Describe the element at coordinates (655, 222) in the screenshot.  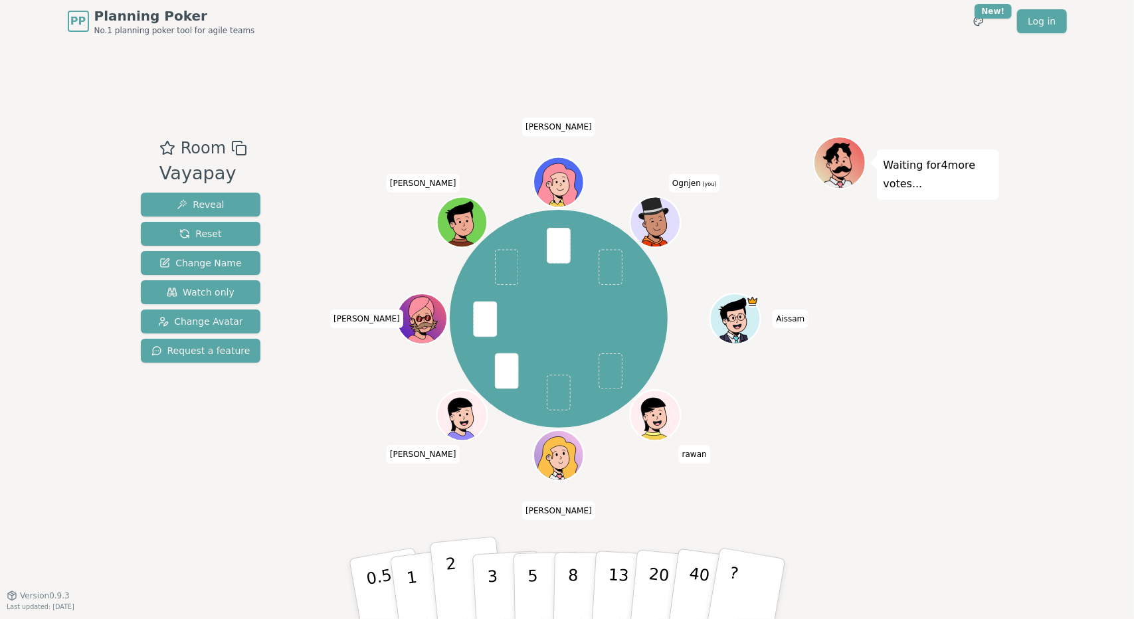
I see `button: Click to change your avatar` at that location.